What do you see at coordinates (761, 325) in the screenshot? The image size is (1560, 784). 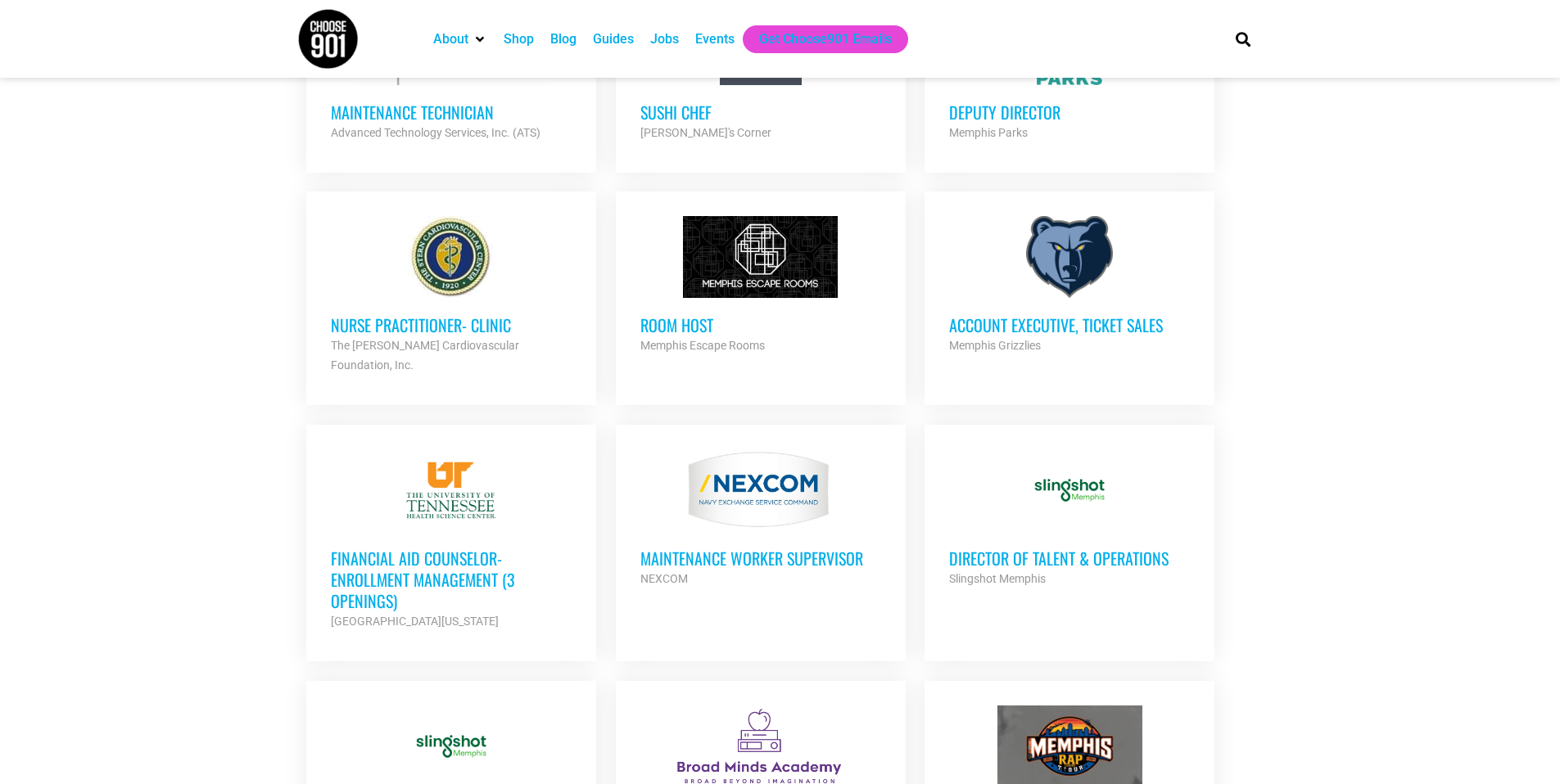 I see `h3: Room Host` at bounding box center [761, 325].